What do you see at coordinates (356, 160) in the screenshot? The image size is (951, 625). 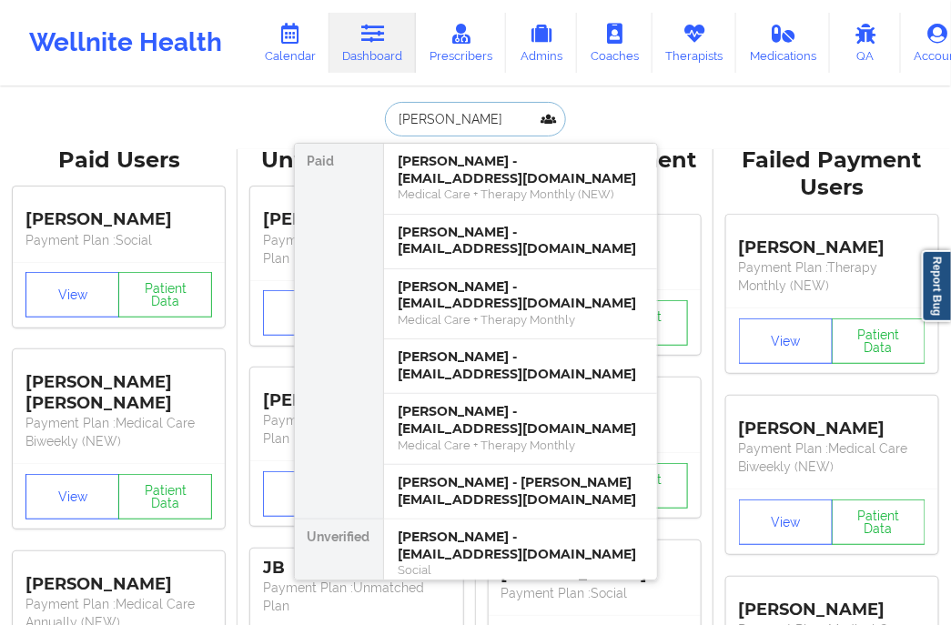 I see `div: Unverified Users` at bounding box center [356, 160].